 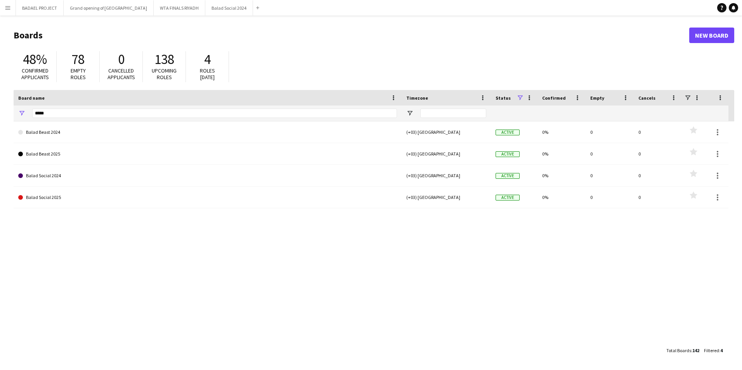 I want to click on button: WTA FINALS RIYADH, so click(x=179, y=8).